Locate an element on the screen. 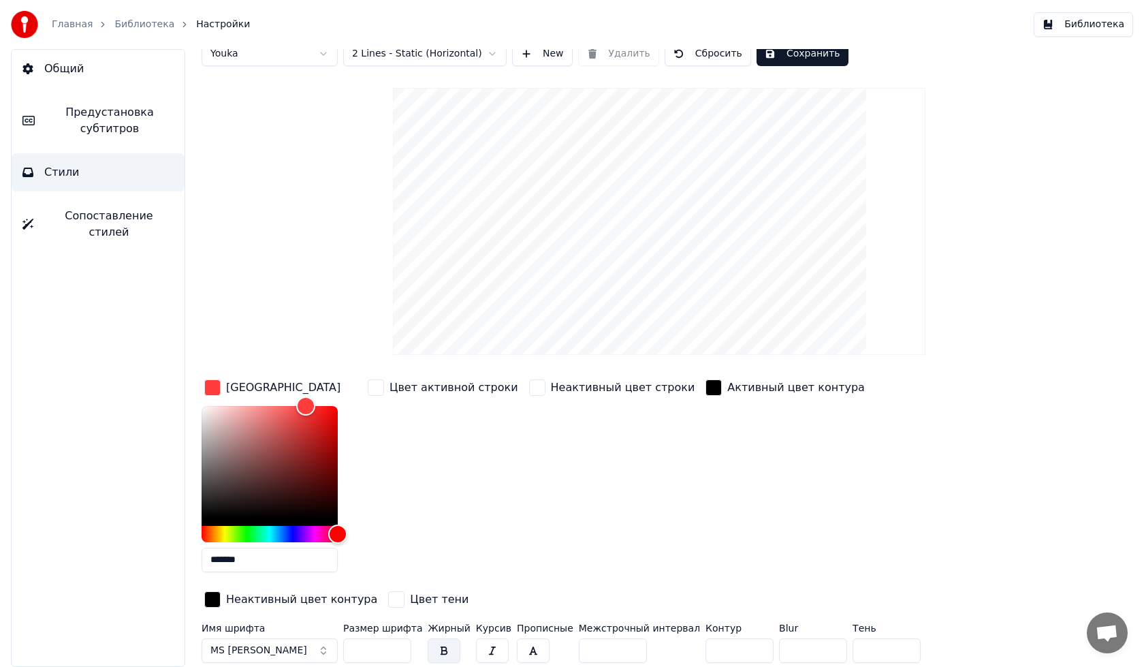 The height and width of the screenshot is (667, 1144). div: Color is located at coordinates (270, 462).